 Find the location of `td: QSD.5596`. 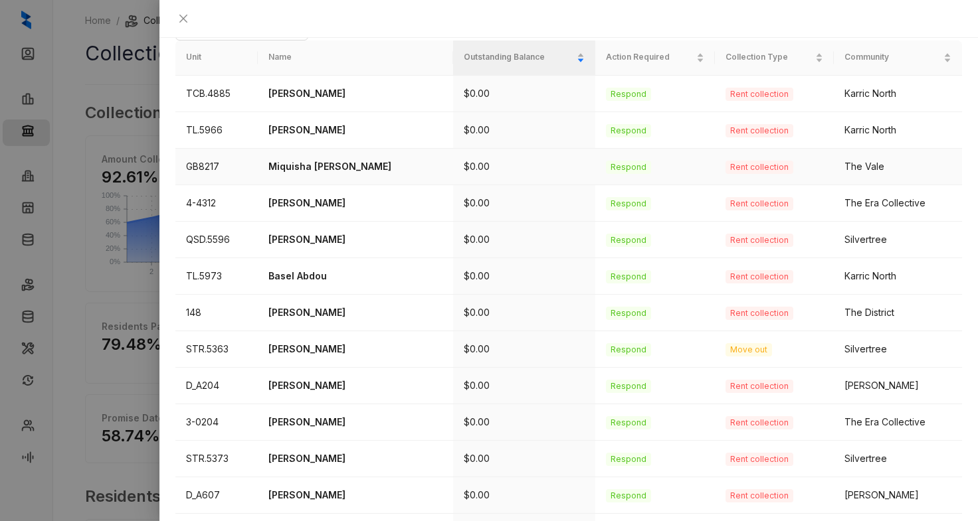

td: QSD.5596 is located at coordinates (217, 240).